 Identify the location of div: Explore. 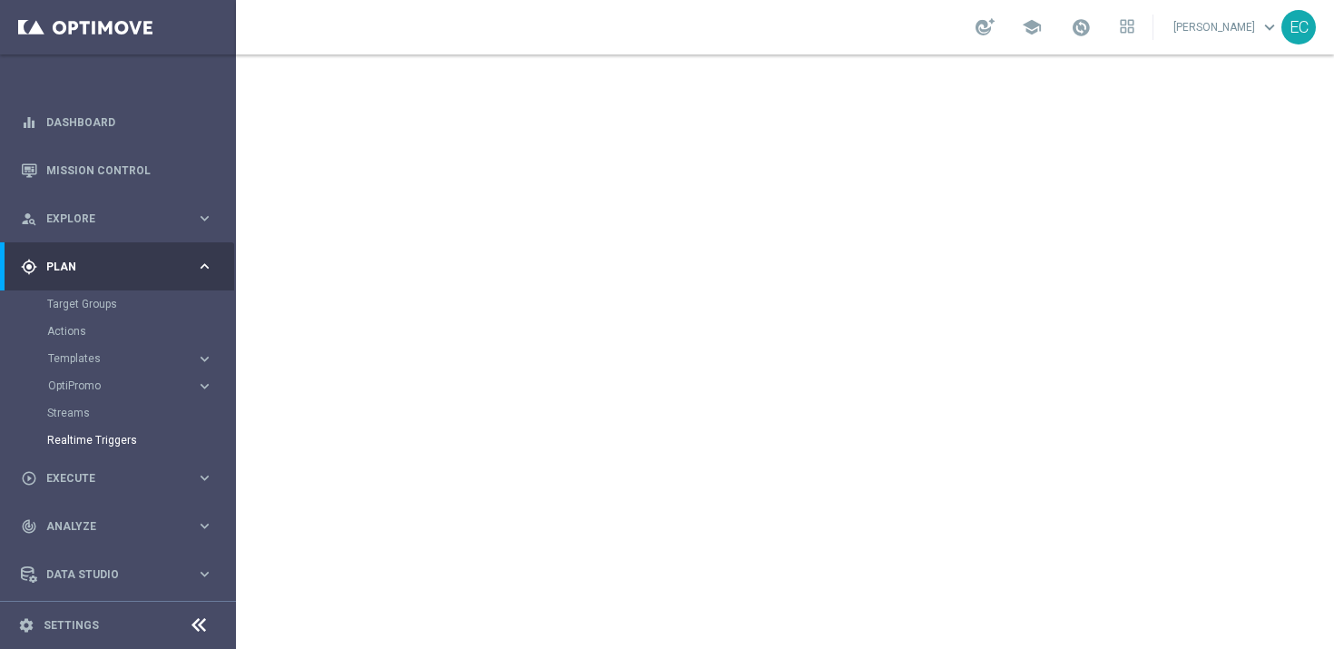
(108, 219).